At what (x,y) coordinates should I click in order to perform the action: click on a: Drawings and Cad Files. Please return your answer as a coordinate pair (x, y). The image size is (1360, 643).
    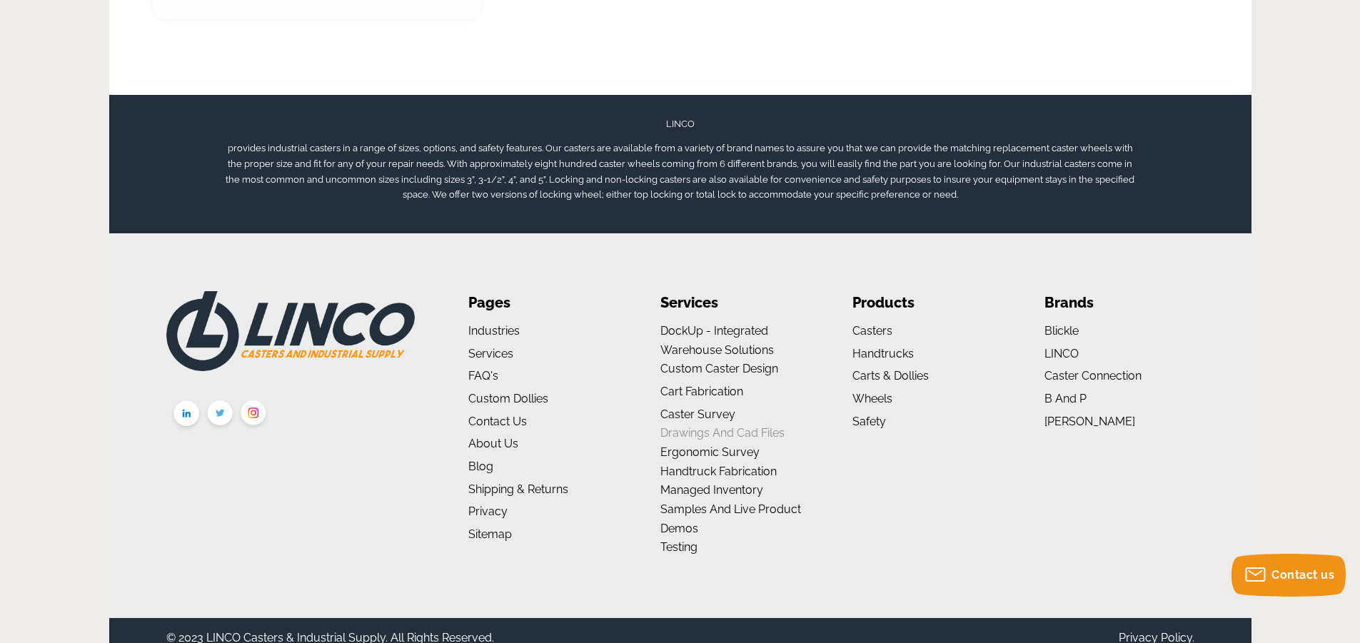
    Looking at the image, I should click on (722, 433).